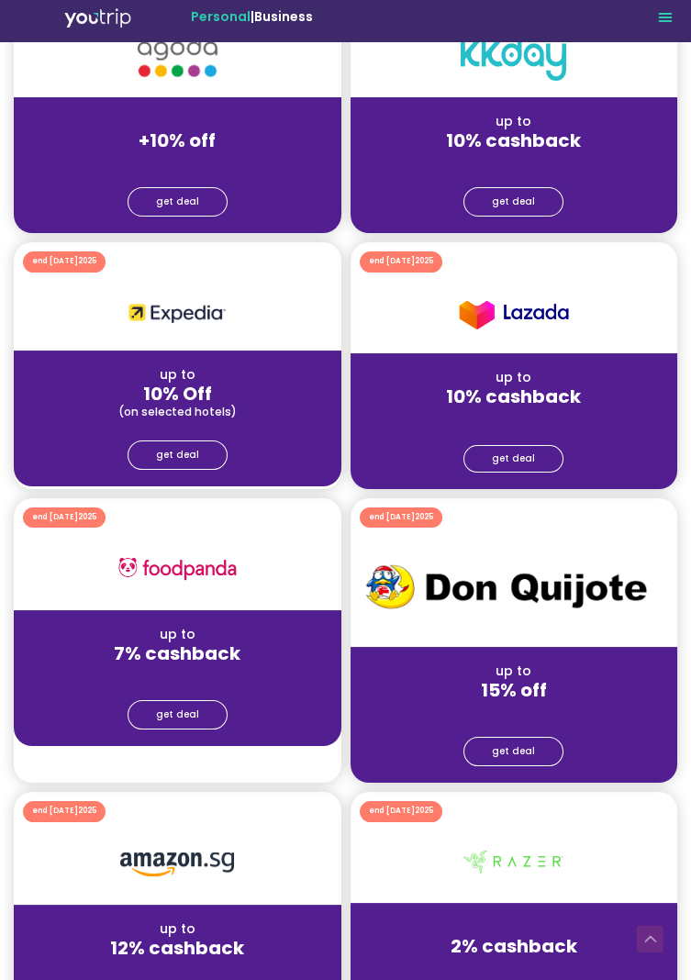 This screenshot has height=980, width=691. What do you see at coordinates (177, 948) in the screenshot?
I see `div: 12% cashback` at bounding box center [177, 948].